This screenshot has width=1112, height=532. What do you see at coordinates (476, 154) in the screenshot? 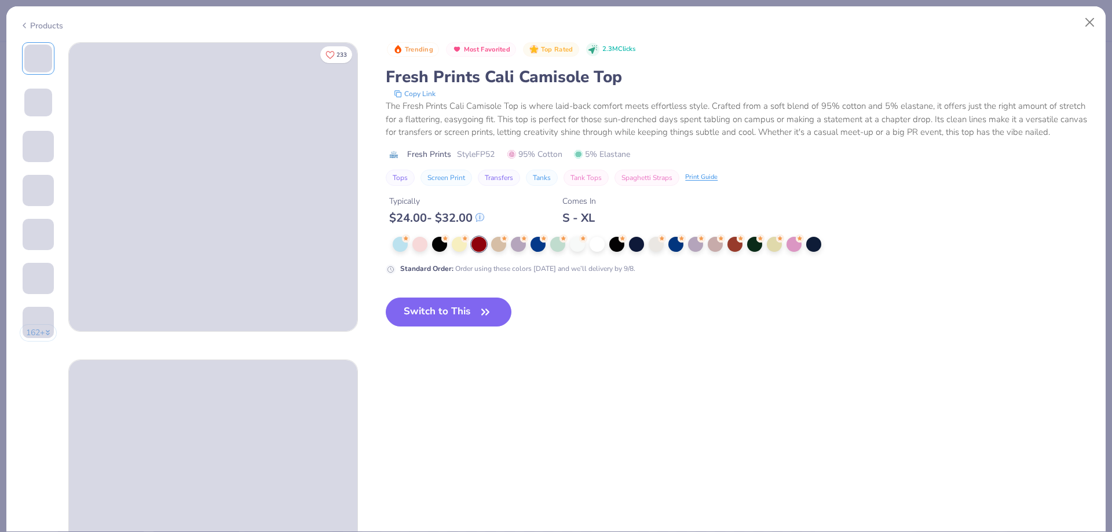
I see `span: Style FP52` at bounding box center [476, 154].